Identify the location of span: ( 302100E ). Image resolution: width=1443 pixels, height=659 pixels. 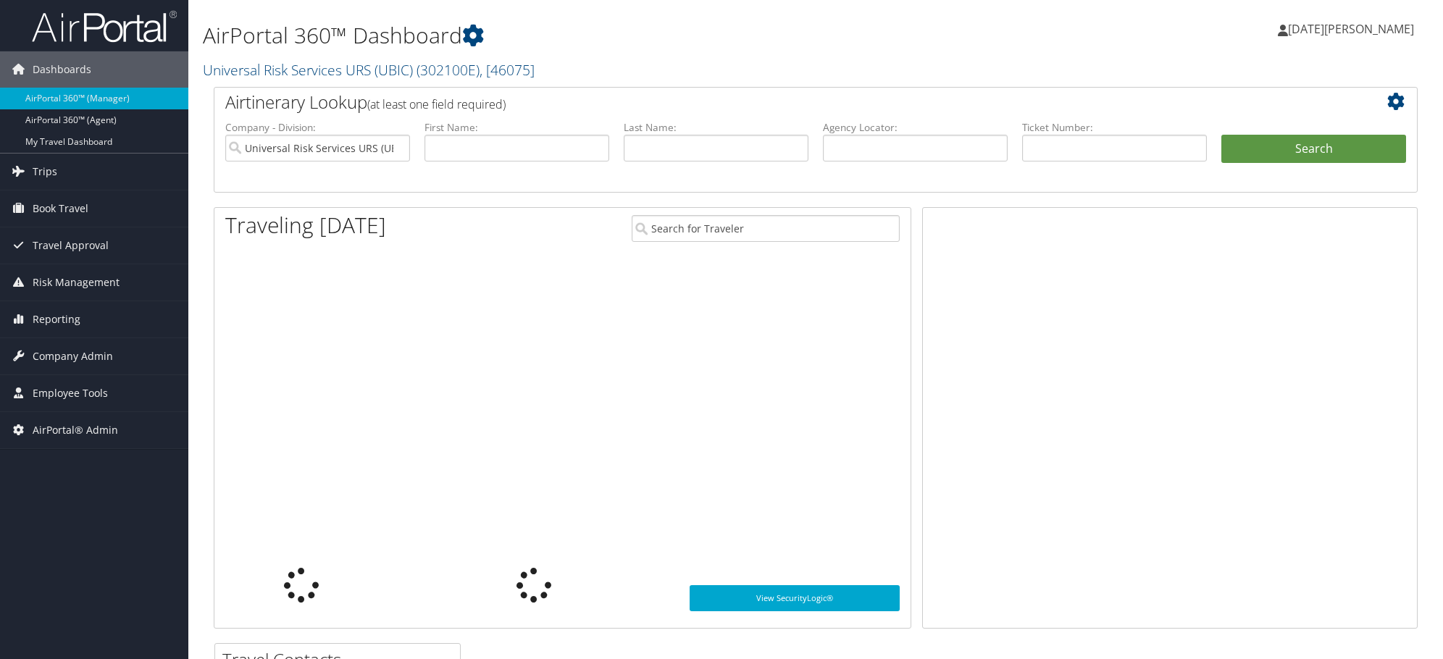
(448, 70).